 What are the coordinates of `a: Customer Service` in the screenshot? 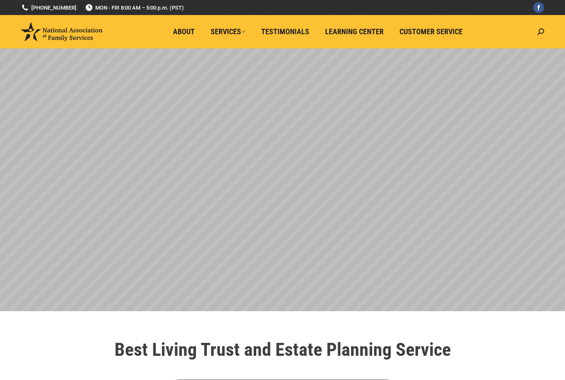 It's located at (431, 32).